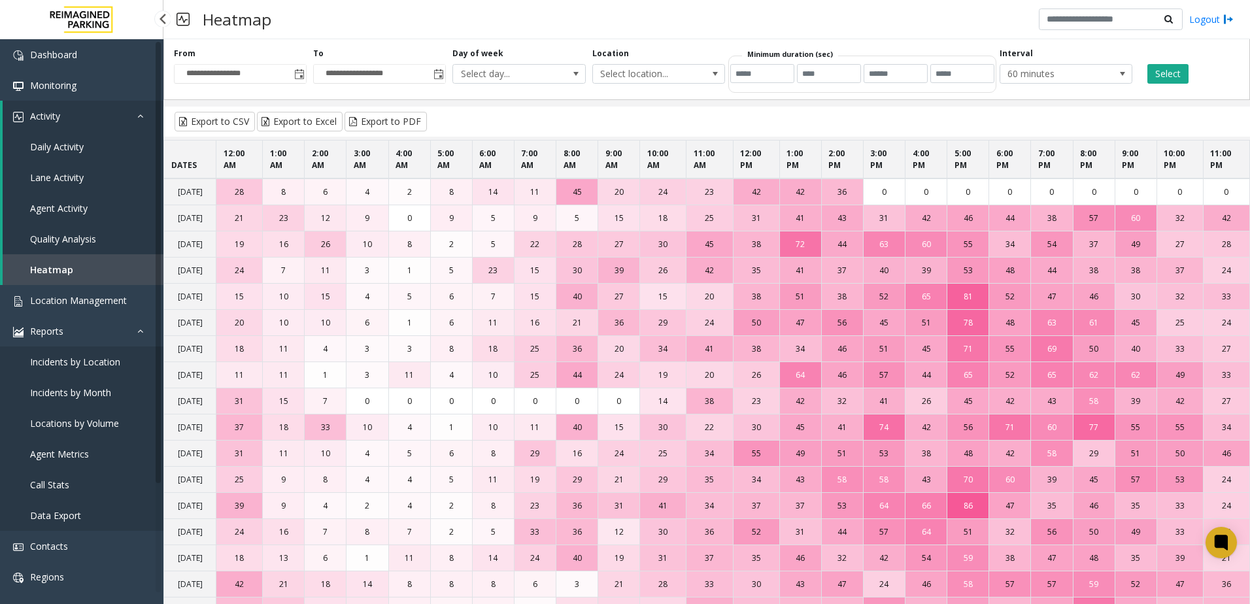  Describe the element at coordinates (56, 515) in the screenshot. I see `span: Data Export` at that location.